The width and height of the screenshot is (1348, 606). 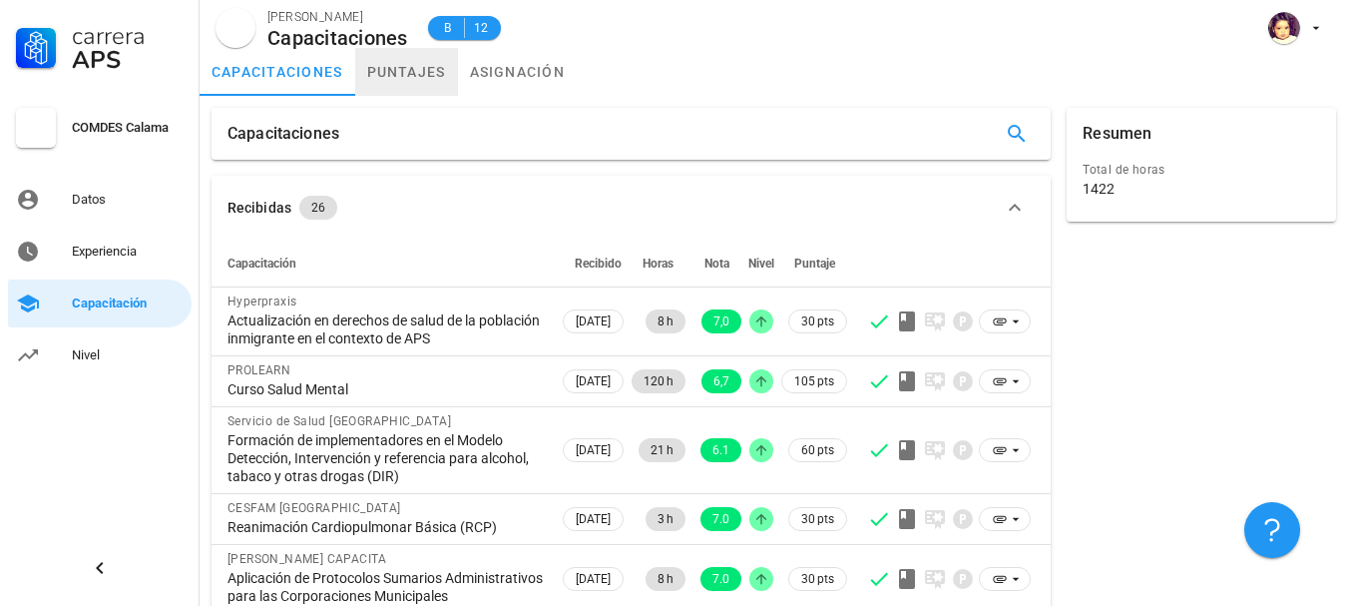 What do you see at coordinates (385, 458) in the screenshot?
I see `div: Formación de implementadores en el Modelo Detección, Intervención y referencia para alcohol, taba...` at bounding box center [385, 458].